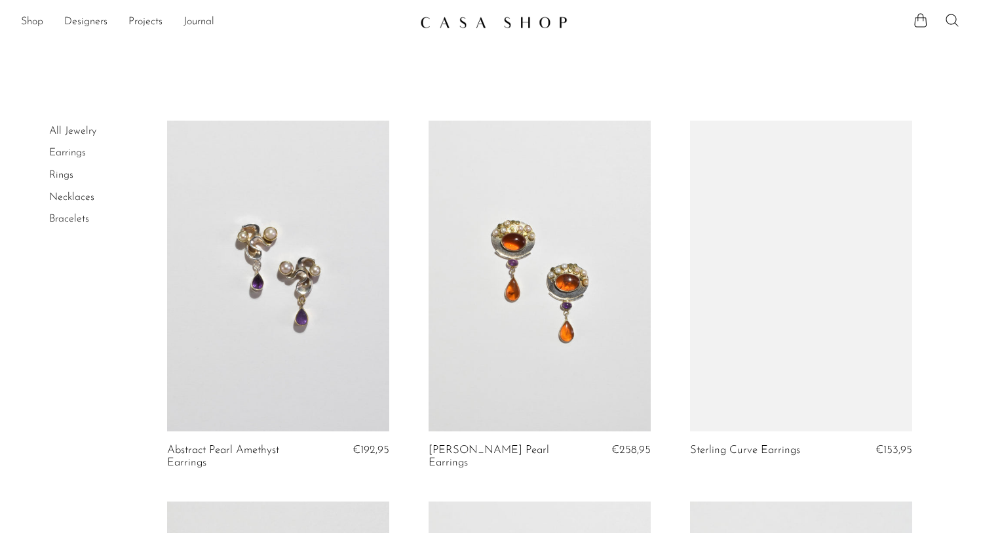  What do you see at coordinates (73, 131) in the screenshot?
I see `a: All Jewelry` at bounding box center [73, 131].